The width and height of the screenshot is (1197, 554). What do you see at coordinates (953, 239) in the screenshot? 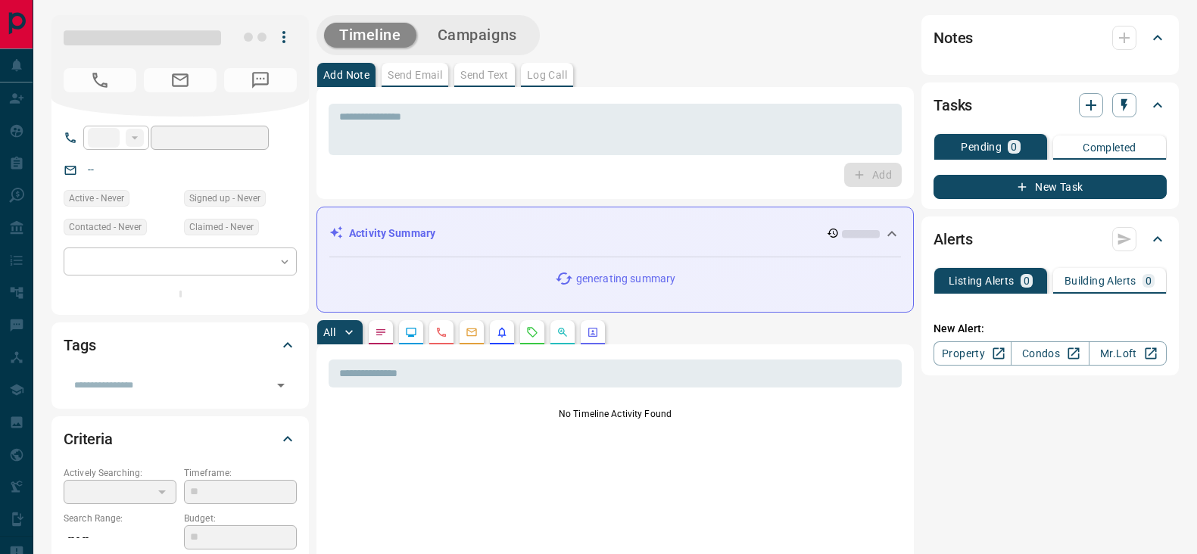
I see `h2: Alerts` at bounding box center [953, 239].